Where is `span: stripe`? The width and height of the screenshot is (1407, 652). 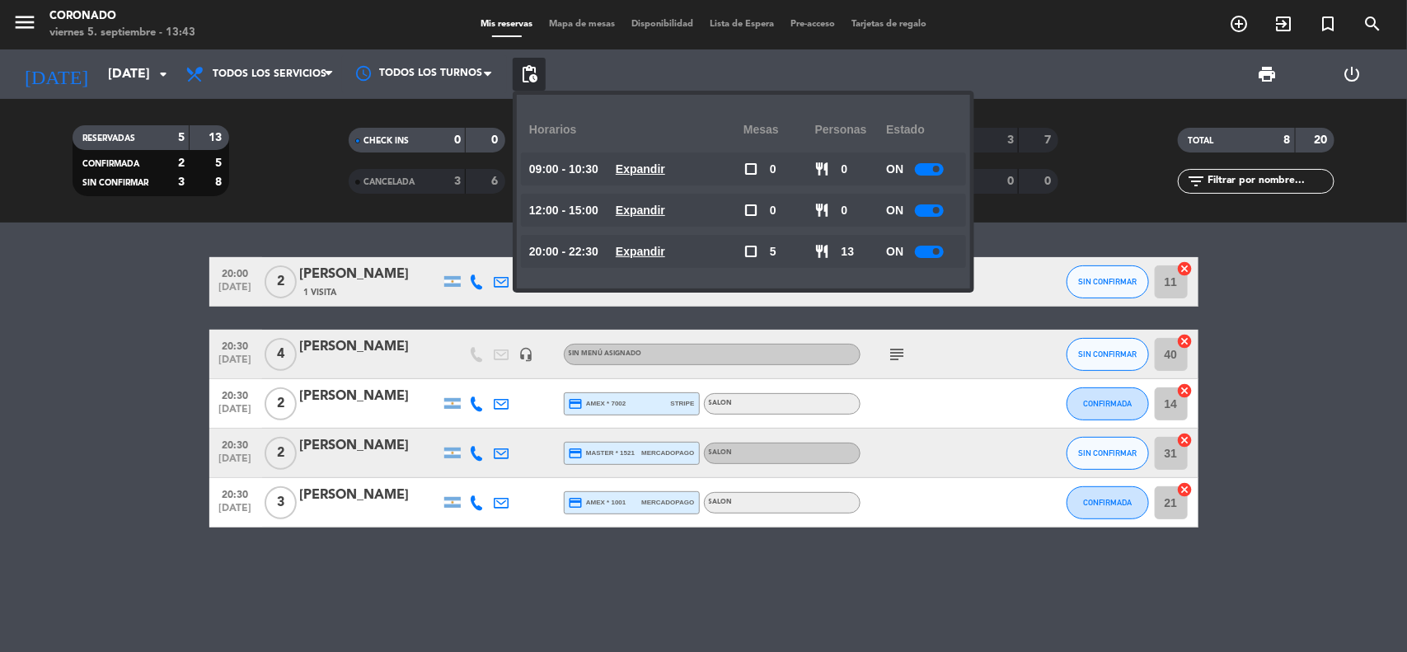
span: stripe is located at coordinates (683, 403).